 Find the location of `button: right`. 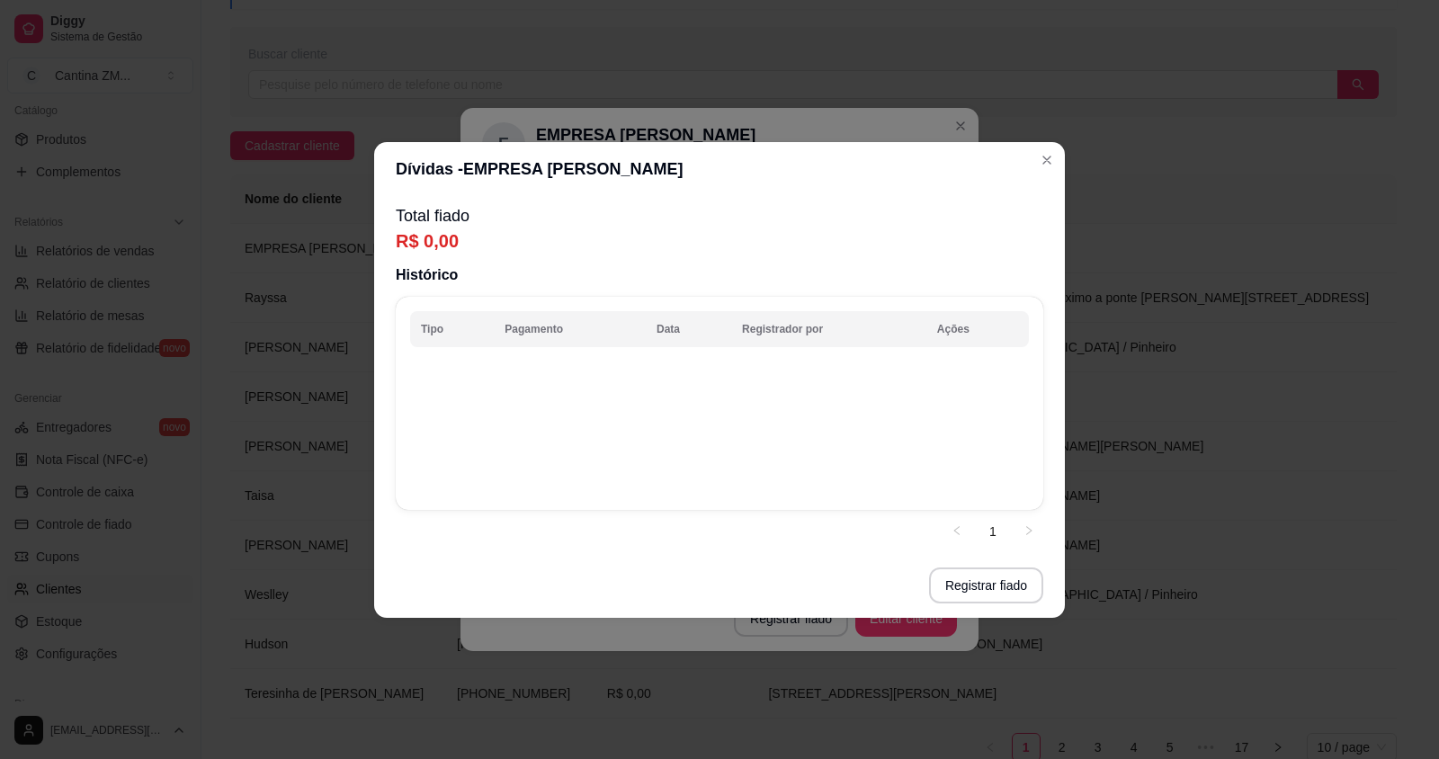

button: right is located at coordinates (1029, 532).